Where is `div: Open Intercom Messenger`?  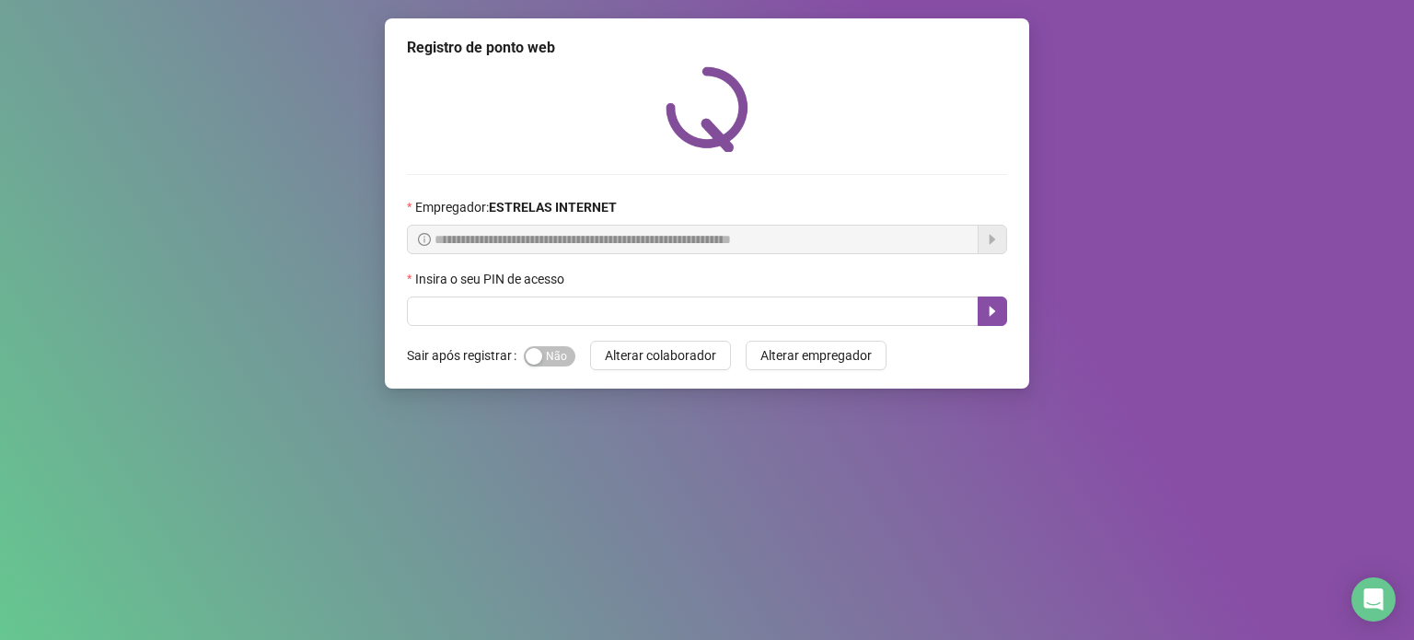 div: Open Intercom Messenger is located at coordinates (1374, 599).